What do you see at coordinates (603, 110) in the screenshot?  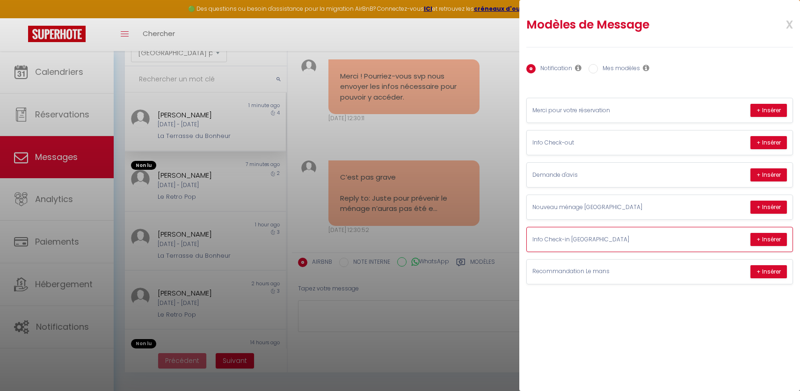 I see `p: Merci pour votre réservation` at bounding box center [603, 110].